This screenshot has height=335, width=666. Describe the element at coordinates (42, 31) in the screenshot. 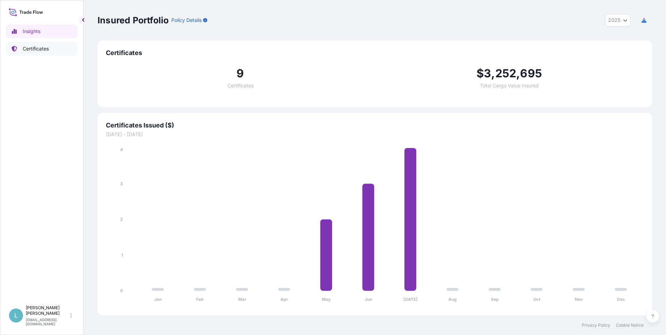

I see `a: Insights` at that location.